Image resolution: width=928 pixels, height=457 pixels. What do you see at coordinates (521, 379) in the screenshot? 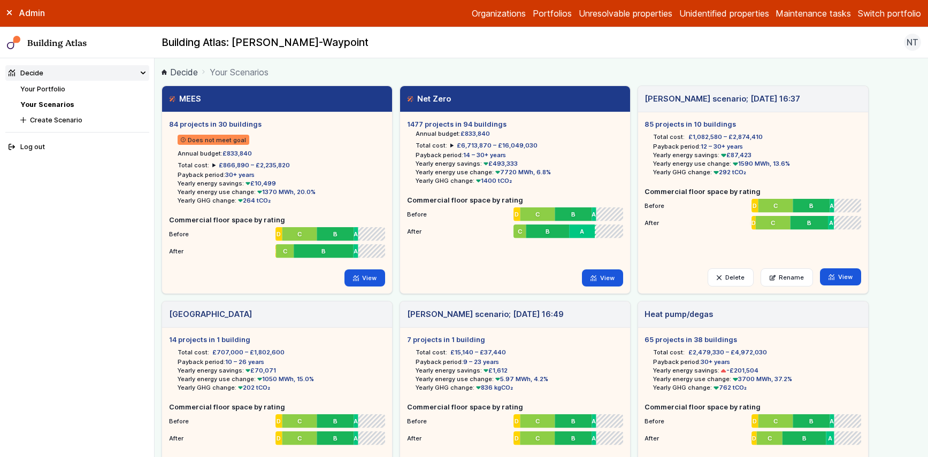
I see `span: 5.97 MWh, 4.2%` at bounding box center [521, 379].